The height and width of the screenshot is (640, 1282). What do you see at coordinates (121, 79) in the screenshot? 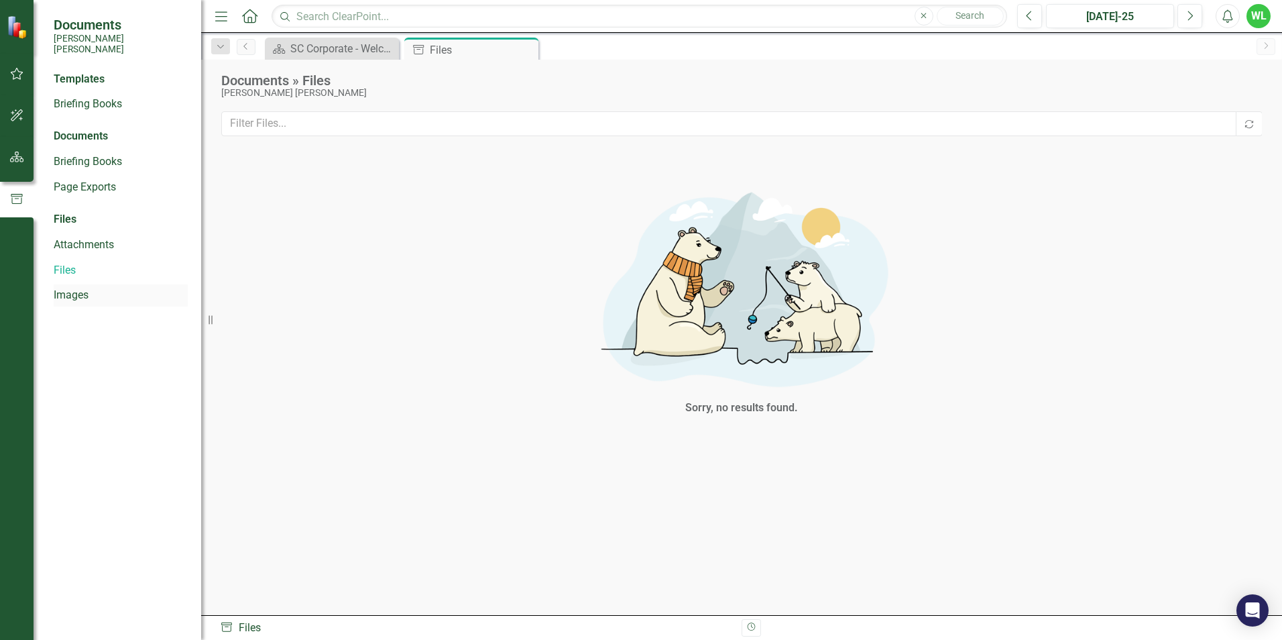
I see `div: Templates` at bounding box center [121, 79].